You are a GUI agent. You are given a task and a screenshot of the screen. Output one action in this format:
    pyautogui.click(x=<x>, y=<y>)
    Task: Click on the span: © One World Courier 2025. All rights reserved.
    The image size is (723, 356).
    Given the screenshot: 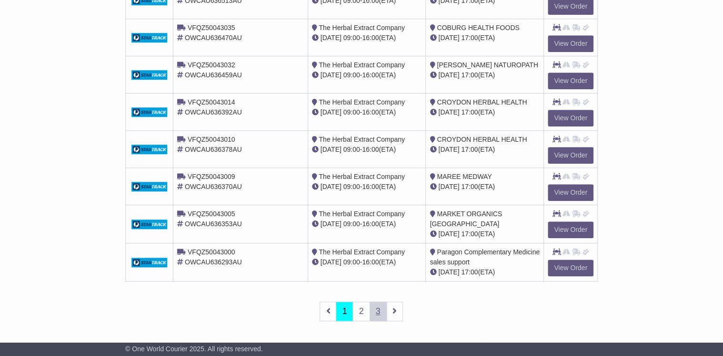 What is the action you would take?
    pyautogui.click(x=194, y=348)
    